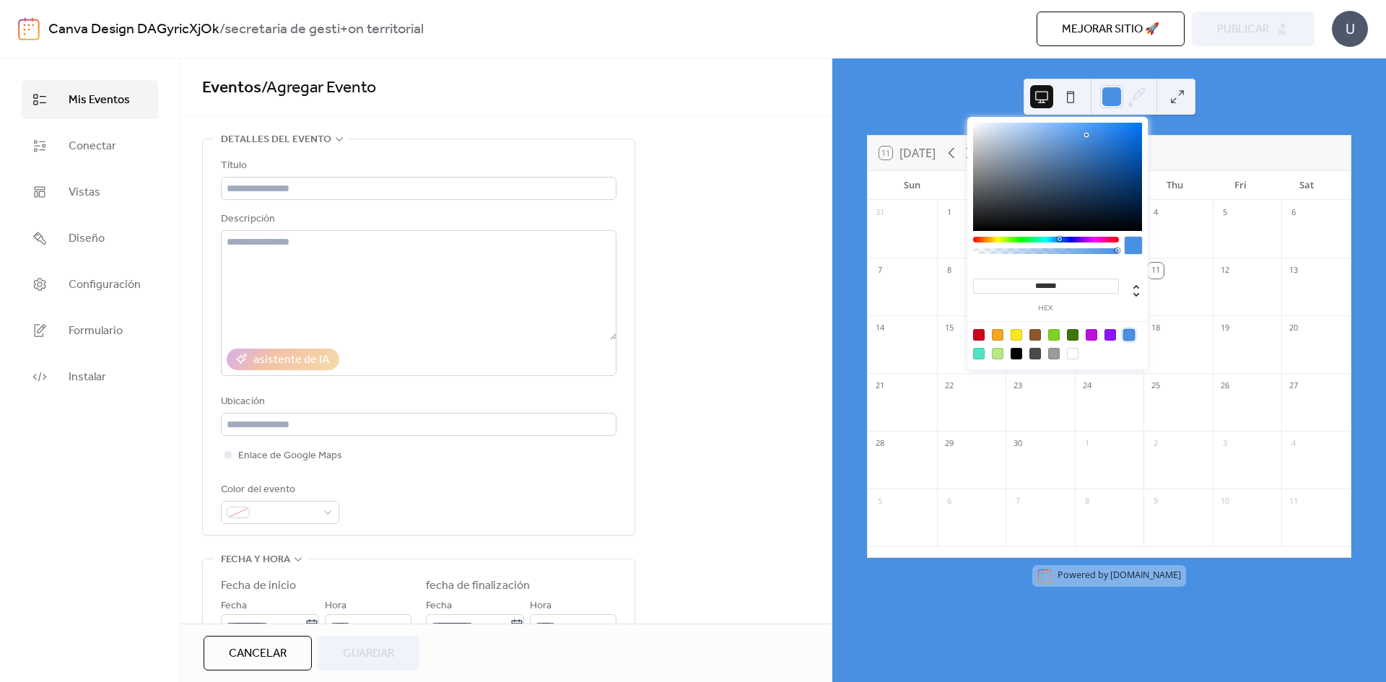  I want to click on div: fecha de finalización, so click(478, 586).